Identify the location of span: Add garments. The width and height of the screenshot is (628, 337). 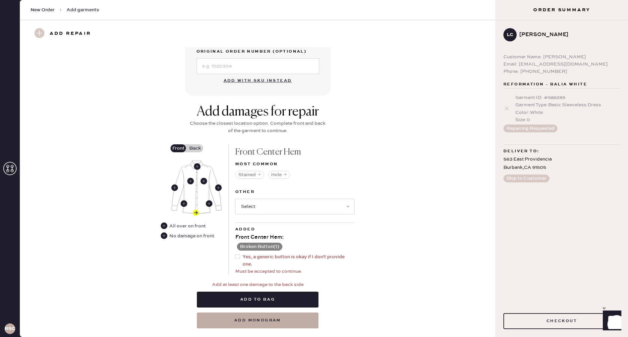
(83, 10).